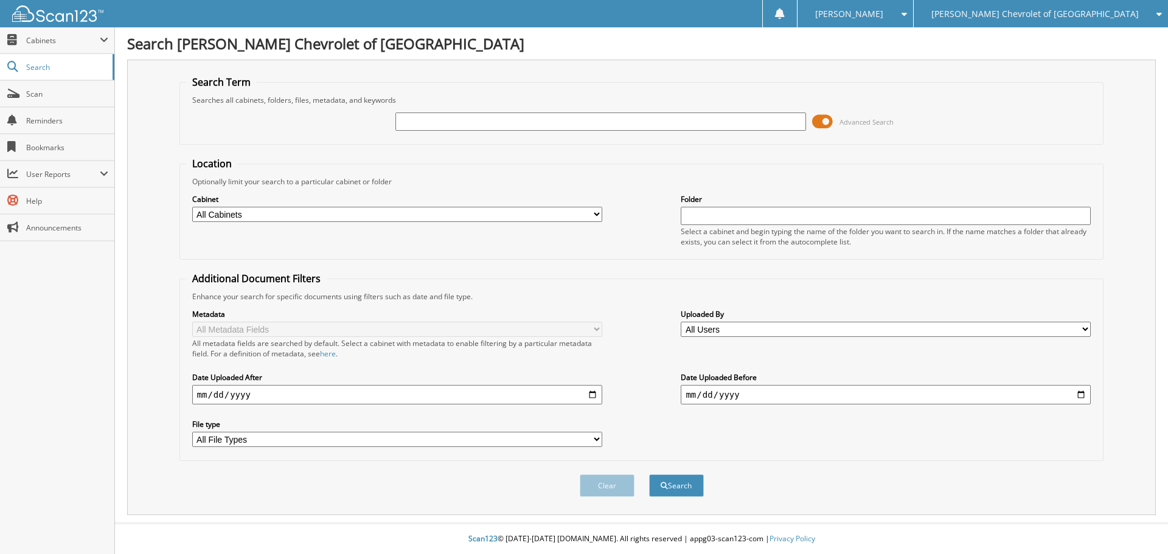  I want to click on label: Folder, so click(886, 199).